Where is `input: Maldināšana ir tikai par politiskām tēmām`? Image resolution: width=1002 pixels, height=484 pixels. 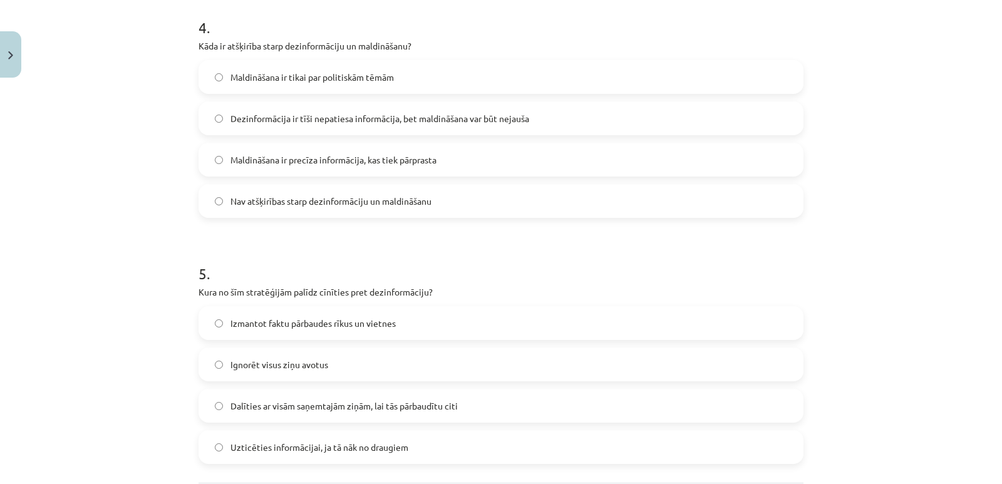
input: Maldināšana ir tikai par politiskām tēmām is located at coordinates (219, 77).